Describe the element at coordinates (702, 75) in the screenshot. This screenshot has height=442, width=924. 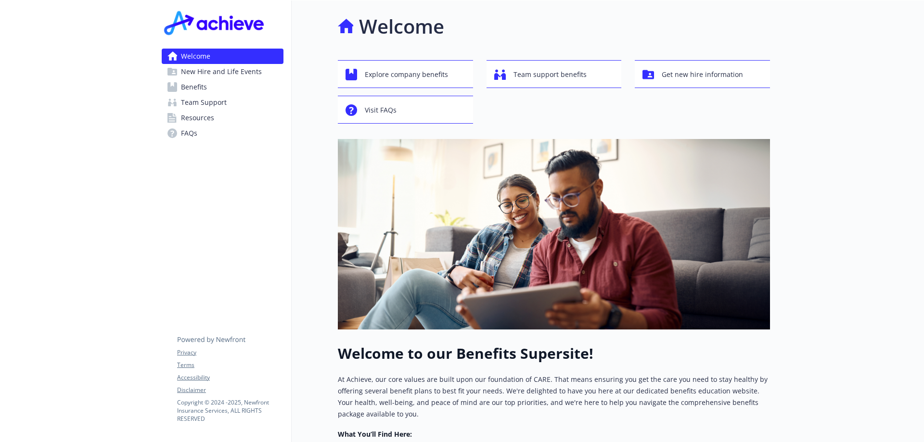
I see `span: Get new hire information` at that location.